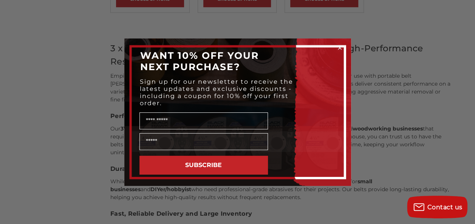 This screenshot has width=475, height=224. What do you see at coordinates (216, 92) in the screenshot?
I see `span: Sign up for our newsletter to receive the latest updates and exclusive discounts - including a co...` at bounding box center [216, 92].